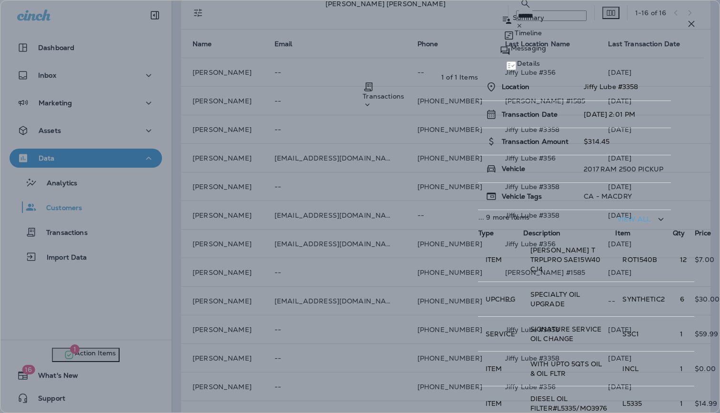 This screenshot has width=720, height=413. I want to click on span: Type, so click(486, 233).